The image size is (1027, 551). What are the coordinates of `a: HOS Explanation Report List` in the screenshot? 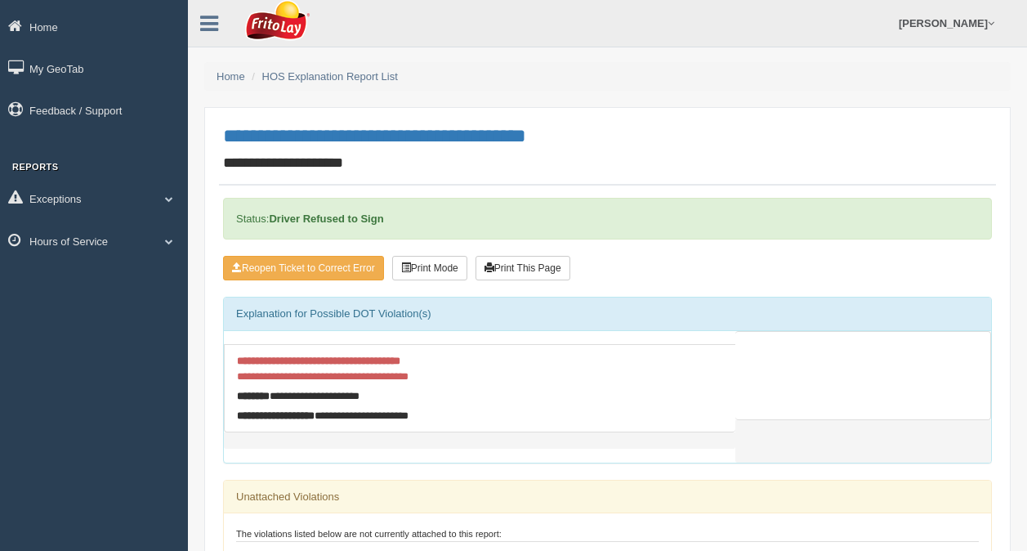 It's located at (330, 76).